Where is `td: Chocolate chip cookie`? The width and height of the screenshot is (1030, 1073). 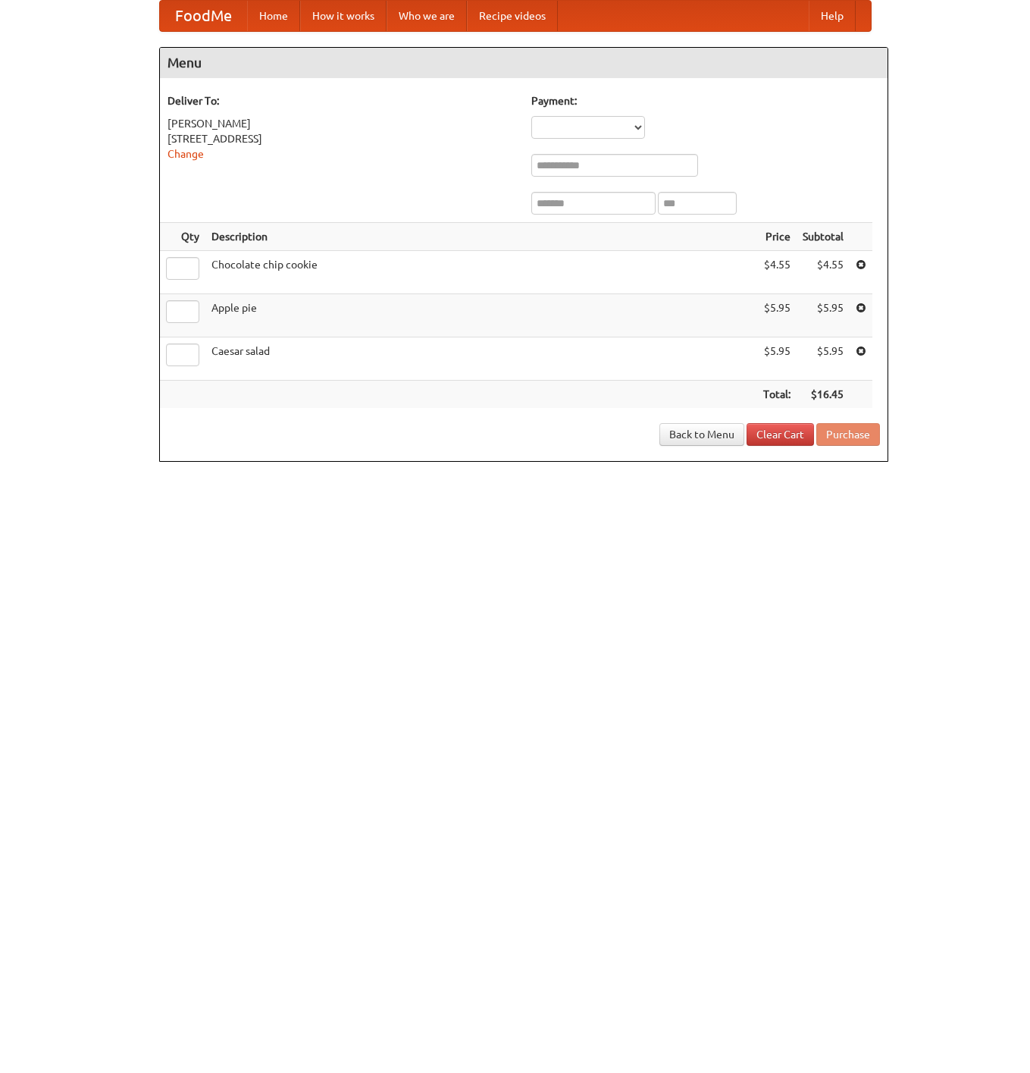
td: Chocolate chip cookie is located at coordinates (481, 272).